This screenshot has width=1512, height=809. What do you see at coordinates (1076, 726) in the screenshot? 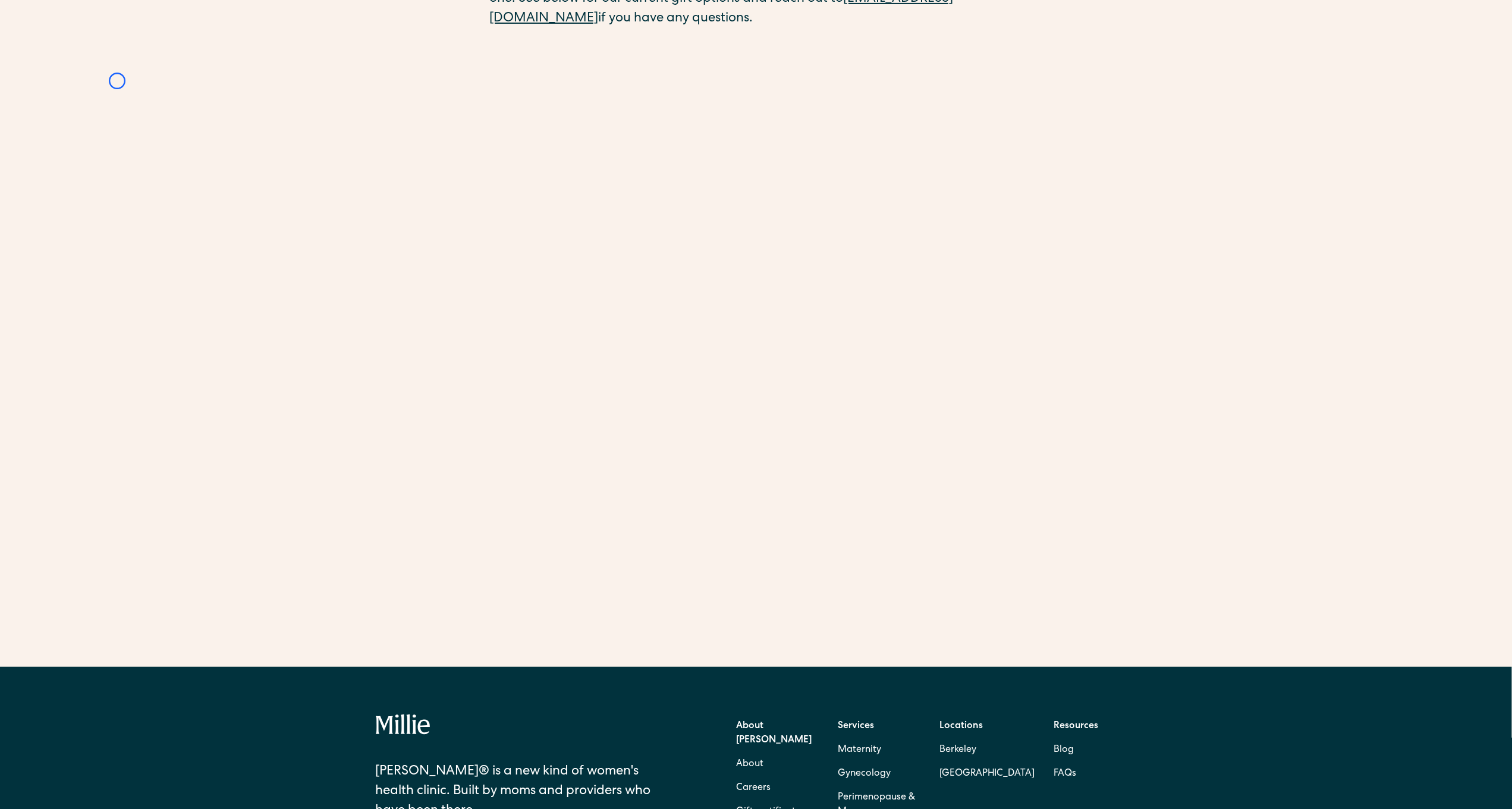
I see `strong: Resources` at bounding box center [1076, 726].